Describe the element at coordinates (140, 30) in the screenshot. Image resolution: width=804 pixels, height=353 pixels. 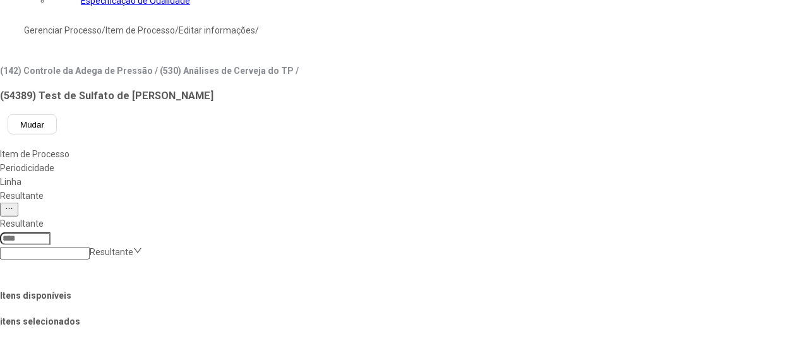
I see `a: Item de Processo` at that location.